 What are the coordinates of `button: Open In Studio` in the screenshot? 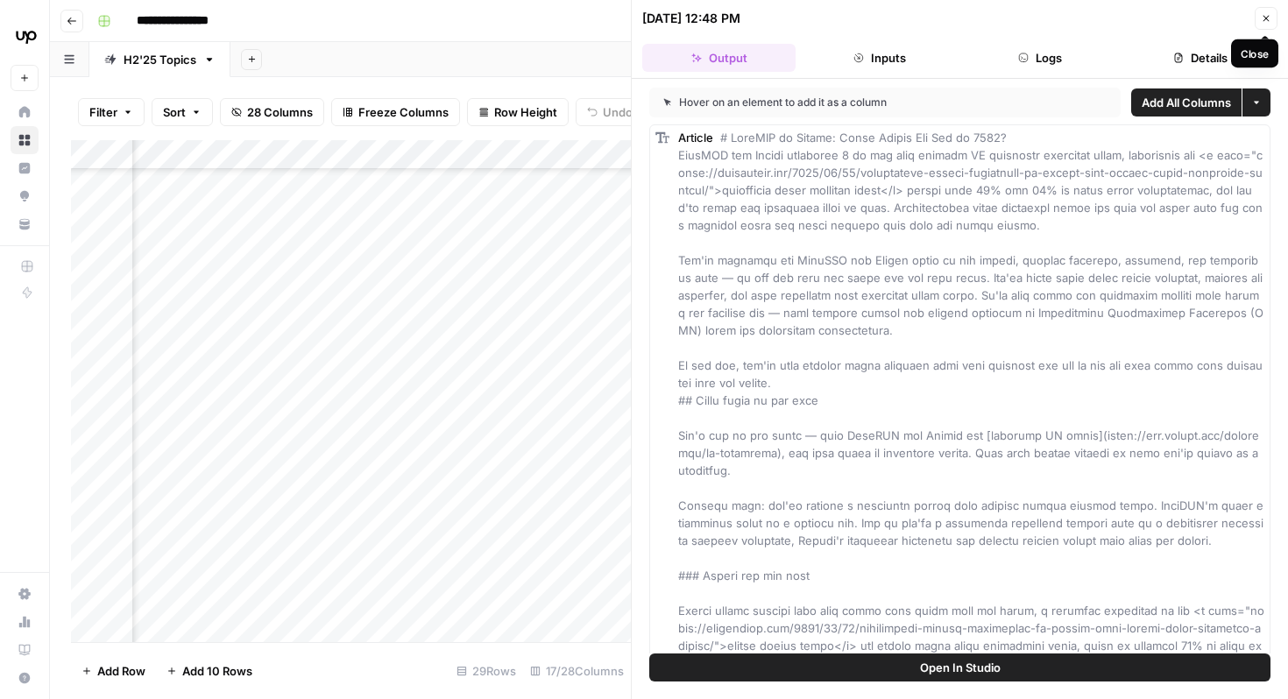 It's located at (960, 668).